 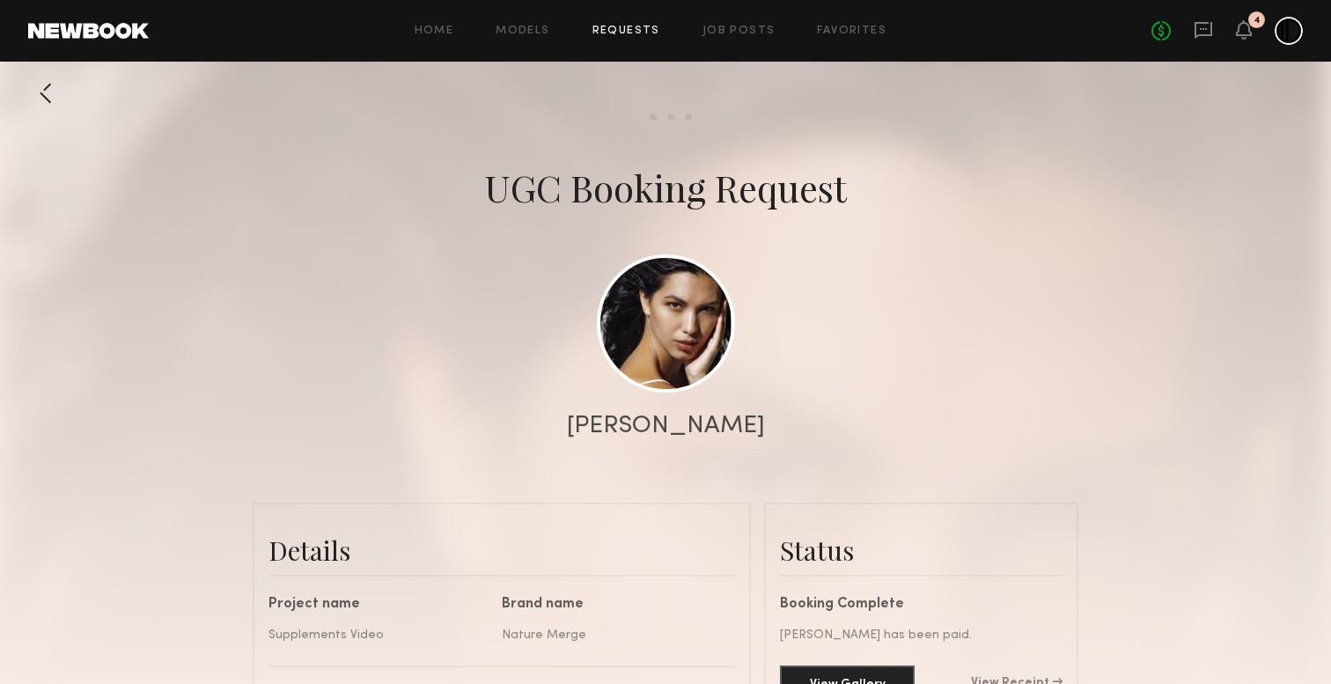 What do you see at coordinates (921, 605) in the screenshot?
I see `div: Booking Complete` at bounding box center [921, 605].